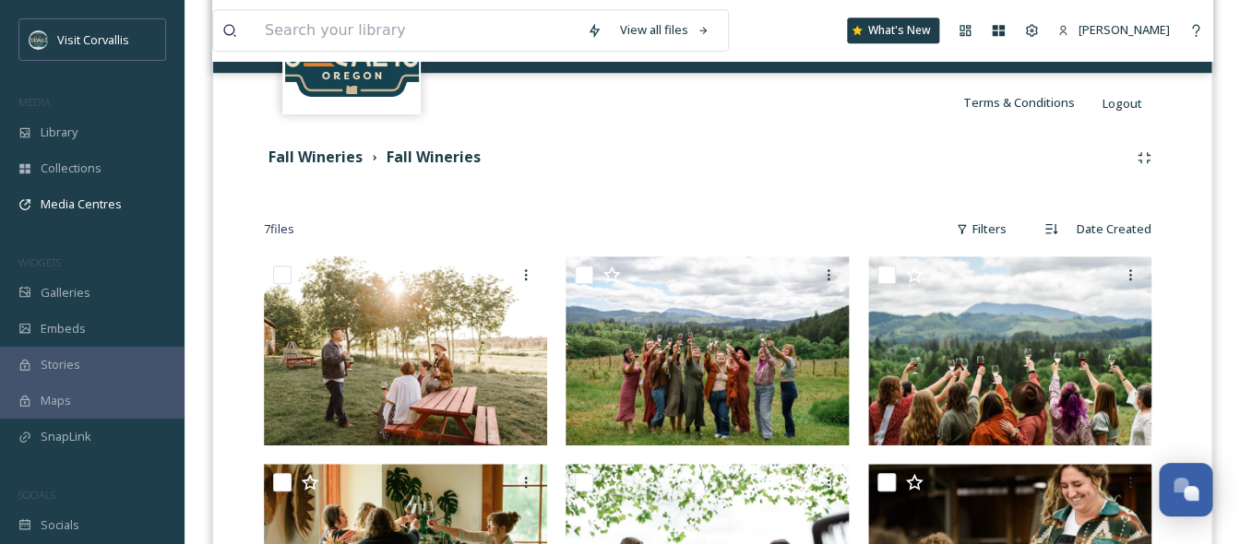  I want to click on span: WIDGETS, so click(40, 262).